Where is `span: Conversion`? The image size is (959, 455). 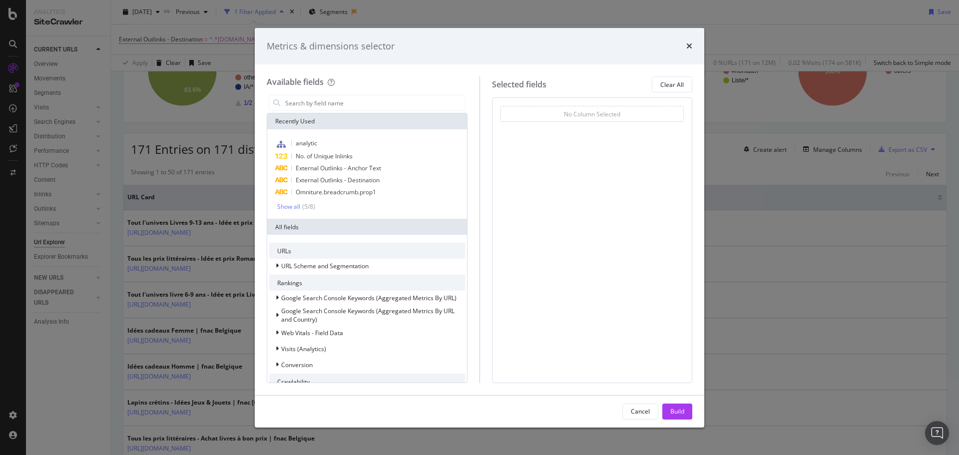 span: Conversion is located at coordinates (297, 365).